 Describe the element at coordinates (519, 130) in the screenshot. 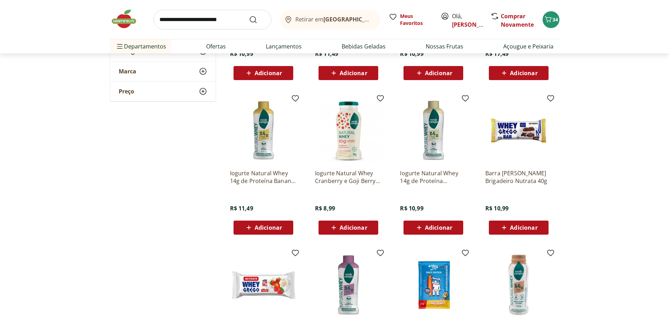

I see `img: Barra Grega Whey Brigadeiro Nutrata 40g` at that location.